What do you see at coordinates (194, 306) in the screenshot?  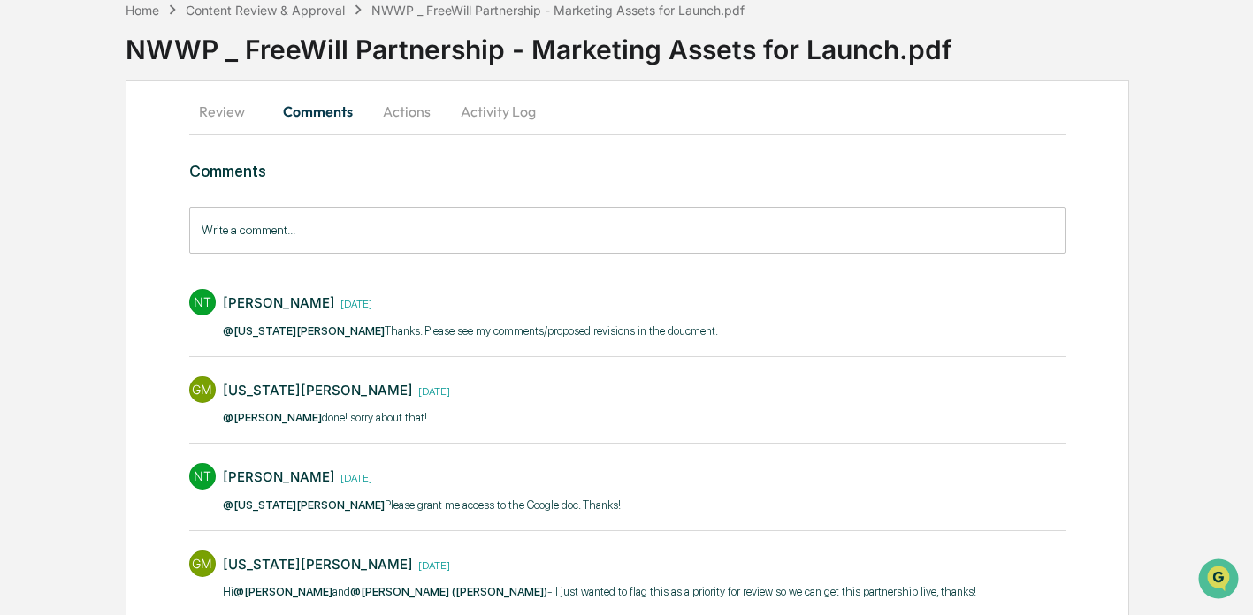 I see `span: Pylon` at bounding box center [194, 306].